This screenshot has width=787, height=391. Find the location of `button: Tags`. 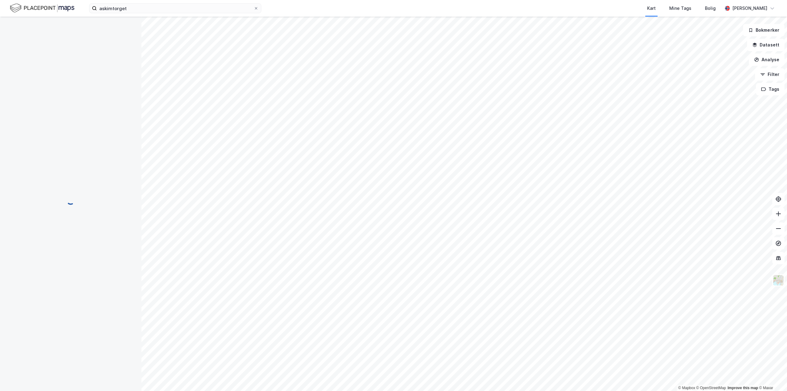

button: Tags is located at coordinates (770, 89).